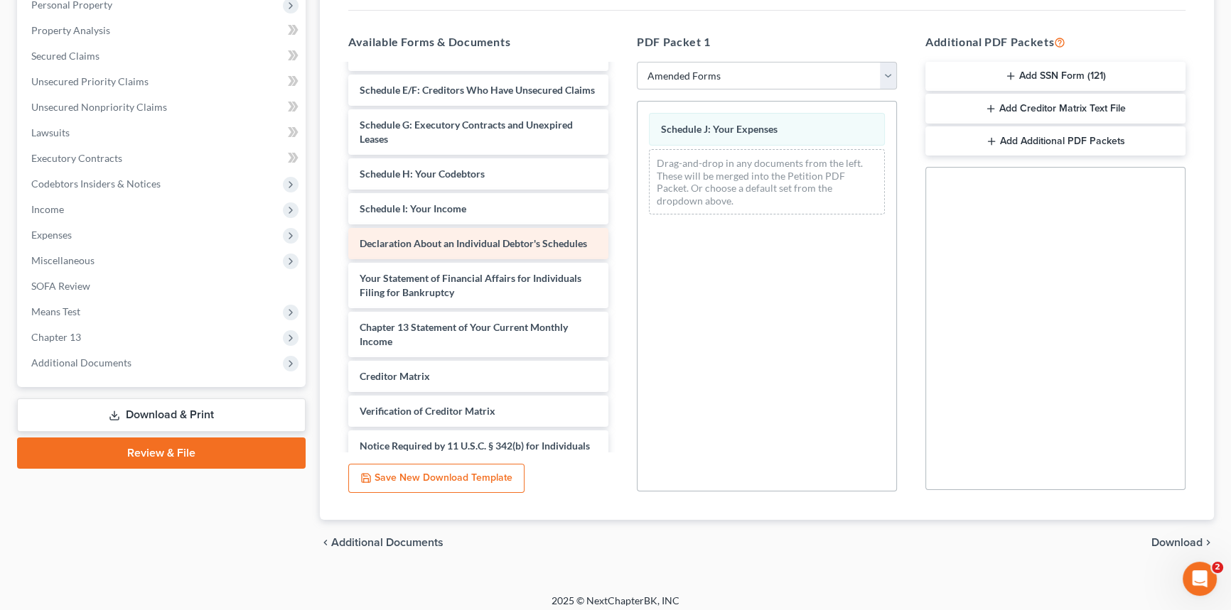 Image resolution: width=1231 pixels, height=610 pixels. Describe the element at coordinates (466, 131) in the screenshot. I see `span: Schedule G: Executory Contracts and Unexpired Leases` at that location.